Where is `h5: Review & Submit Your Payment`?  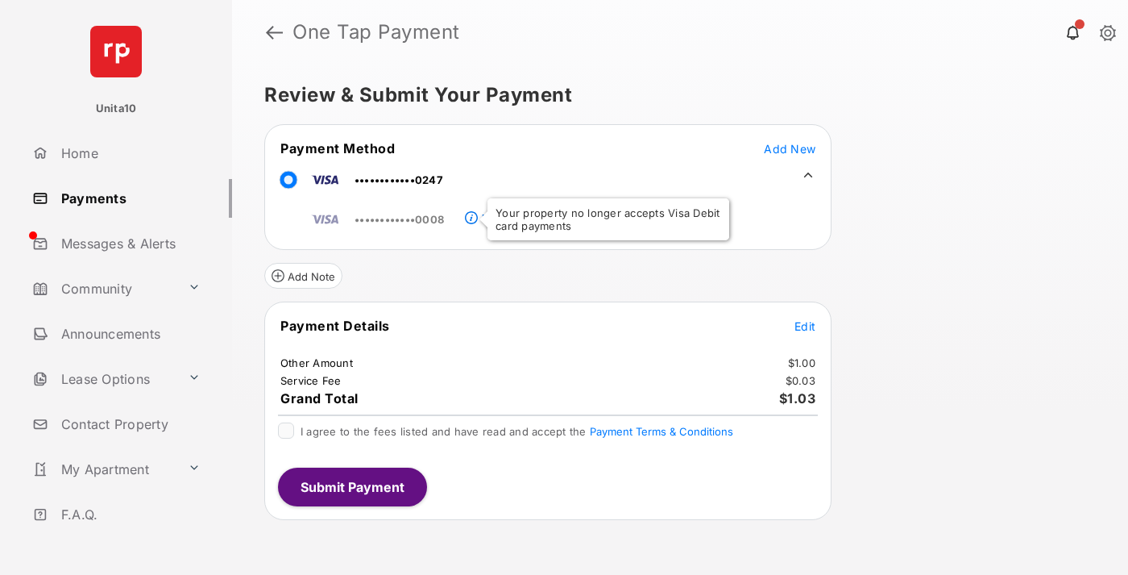 h5: Review & Submit Your Payment is located at coordinates (674, 95).